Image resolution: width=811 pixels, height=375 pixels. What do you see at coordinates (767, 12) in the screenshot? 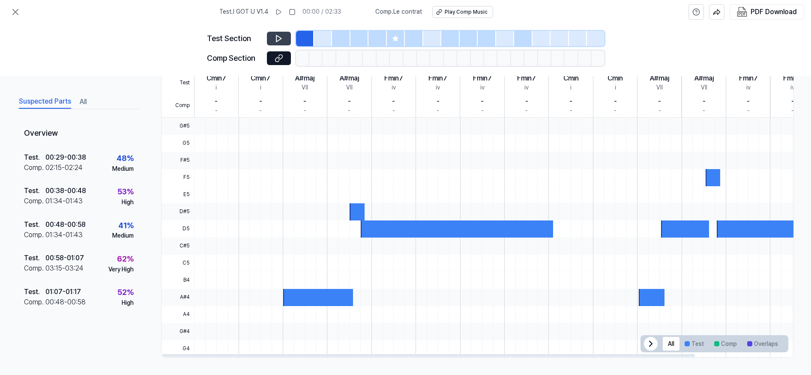
I see `button: PDF Download` at bounding box center [767, 12].